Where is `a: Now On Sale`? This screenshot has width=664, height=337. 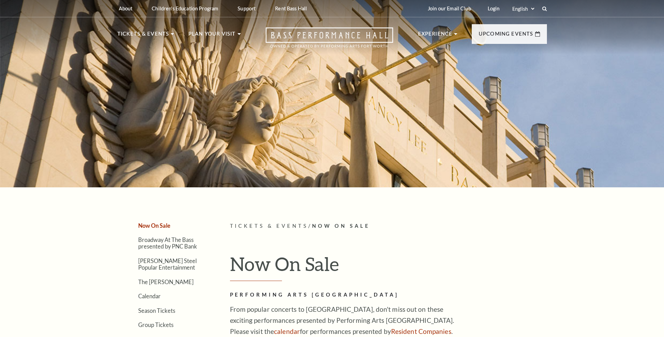 a: Now On Sale is located at coordinates (154, 226).